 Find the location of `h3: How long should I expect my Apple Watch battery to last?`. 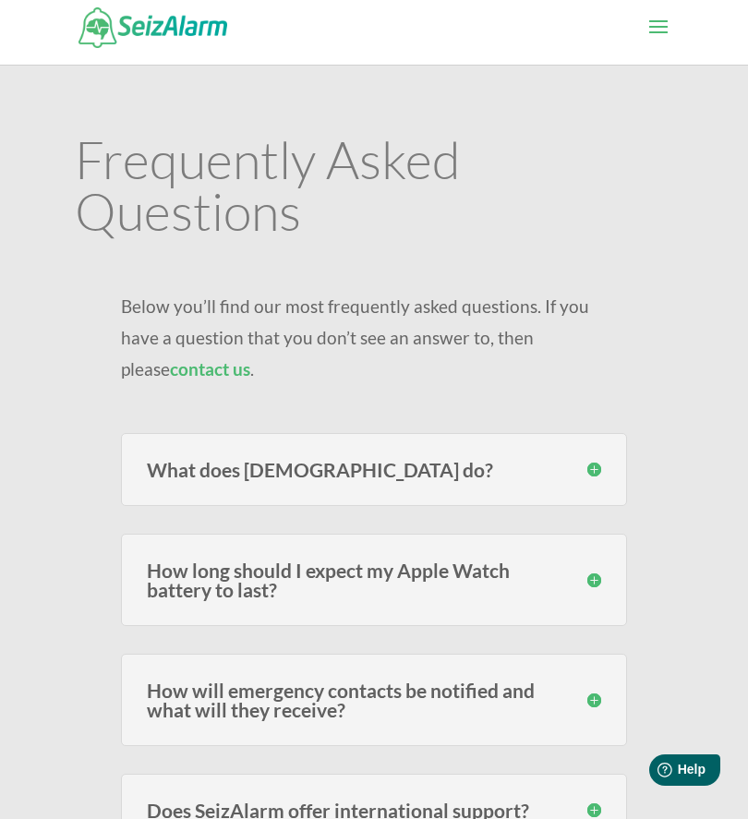

h3: How long should I expect my Apple Watch battery to last? is located at coordinates (374, 580).